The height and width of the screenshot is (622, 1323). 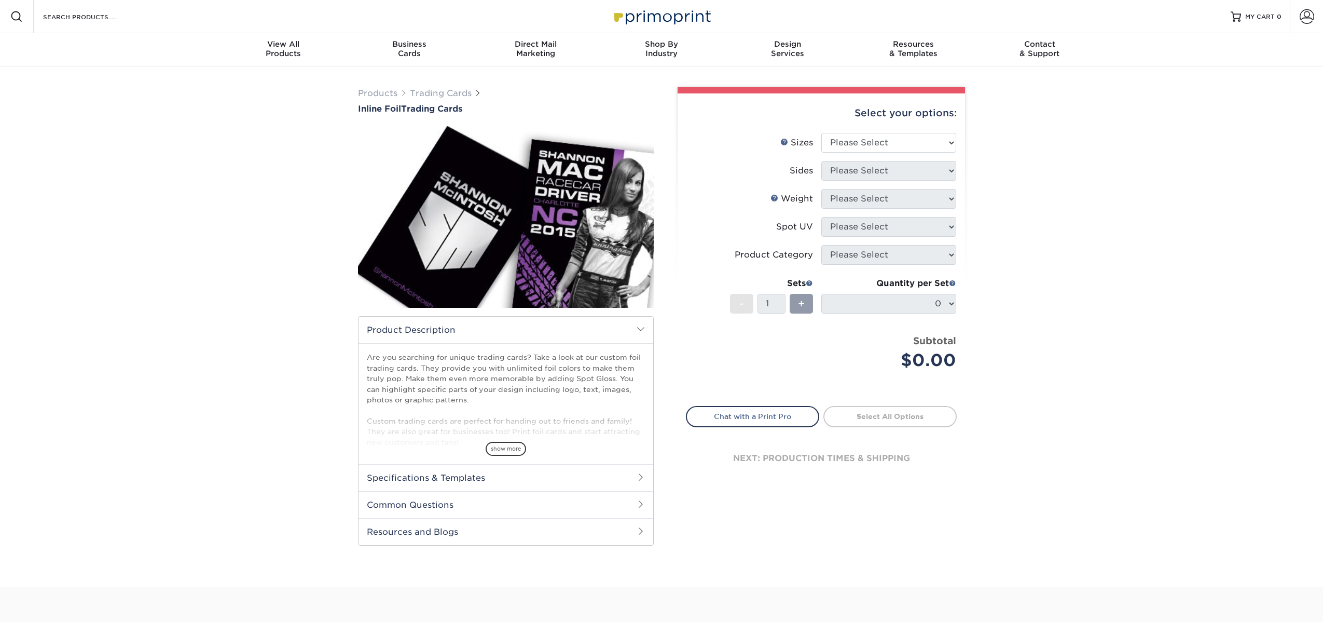 I want to click on h2: Product Description, so click(x=506, y=330).